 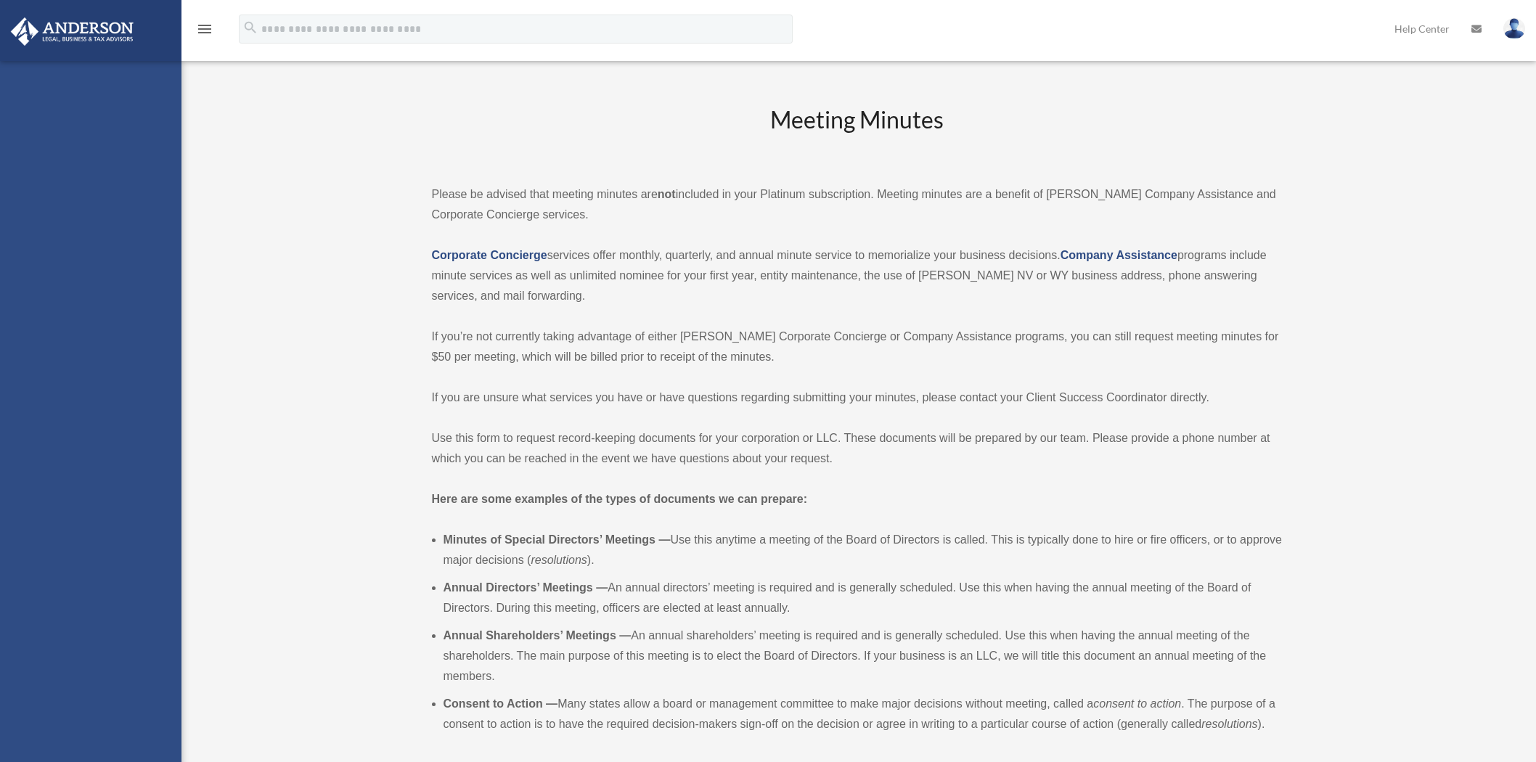 I want to click on a: menu, so click(x=205, y=31).